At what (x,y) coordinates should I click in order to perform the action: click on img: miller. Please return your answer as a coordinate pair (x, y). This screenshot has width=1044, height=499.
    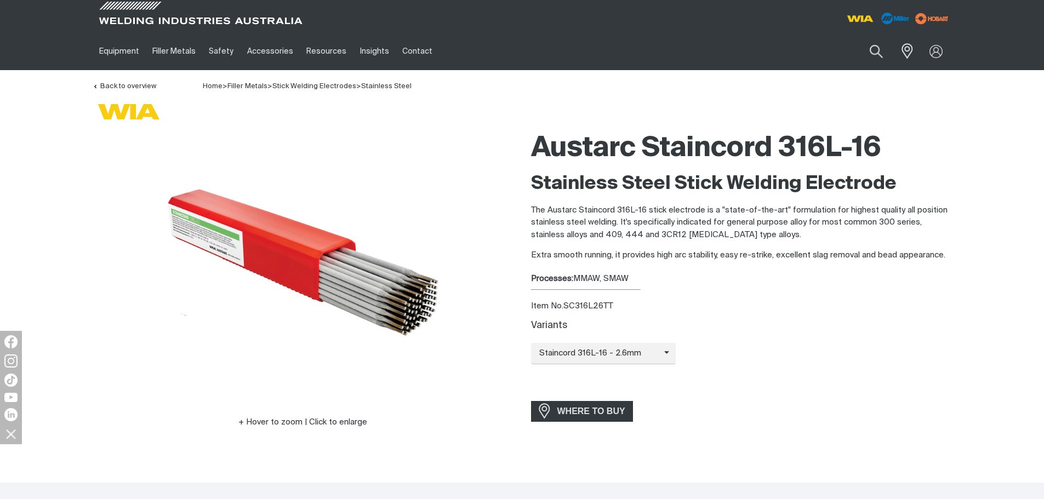
    Looking at the image, I should click on (932, 19).